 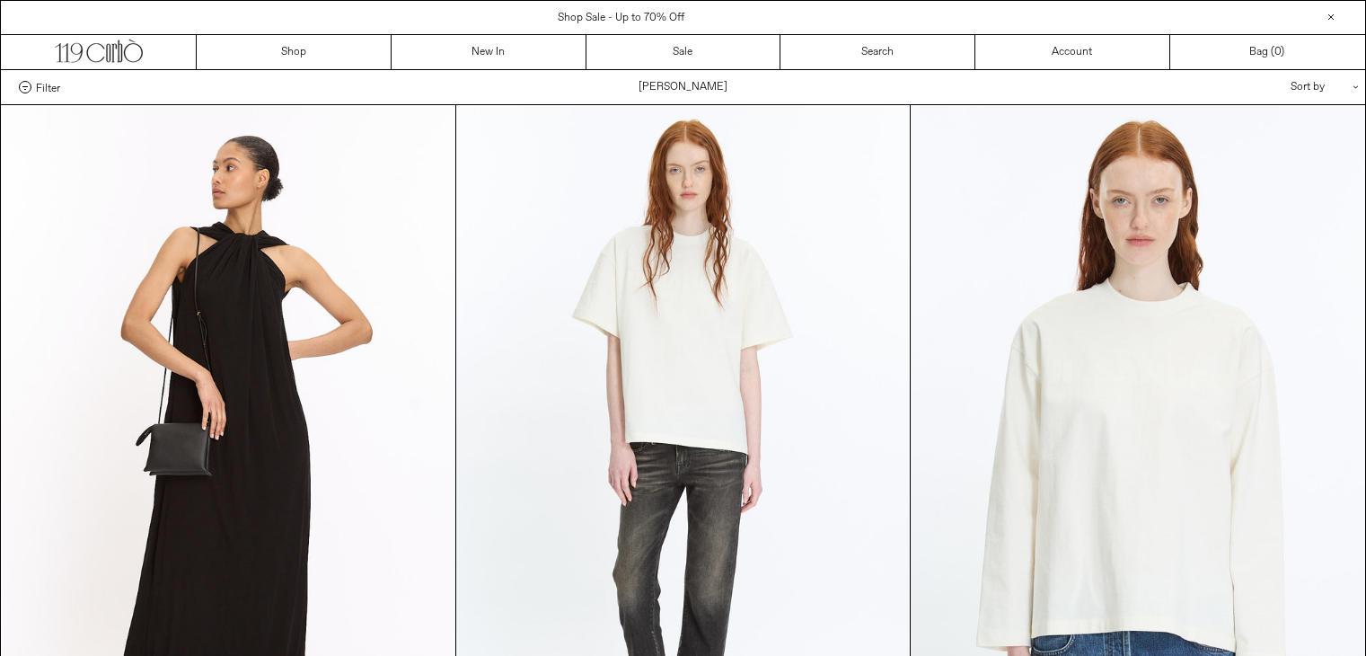 What do you see at coordinates (683, 52) in the screenshot?
I see `a: Sale` at bounding box center [683, 52].